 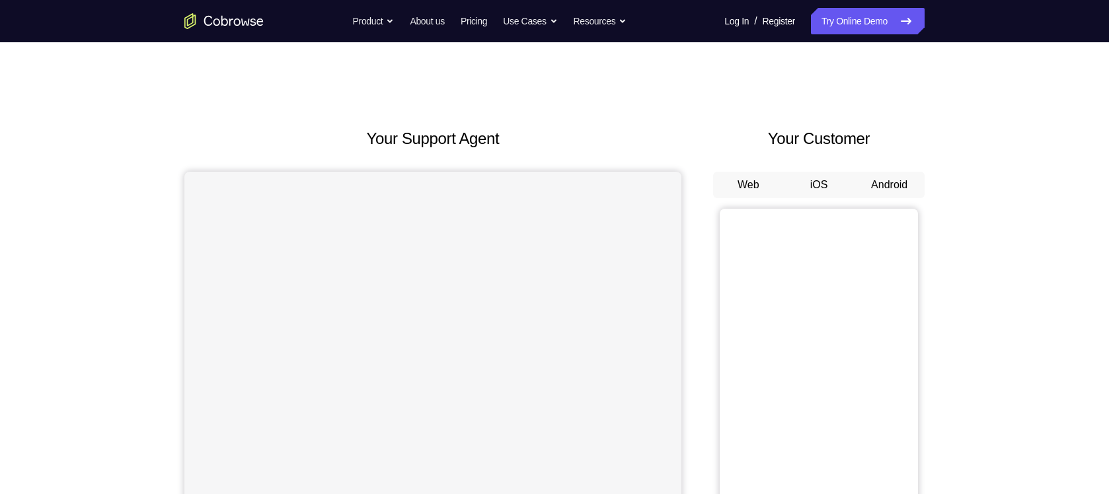 What do you see at coordinates (427, 21) in the screenshot?
I see `a: About us` at bounding box center [427, 21].